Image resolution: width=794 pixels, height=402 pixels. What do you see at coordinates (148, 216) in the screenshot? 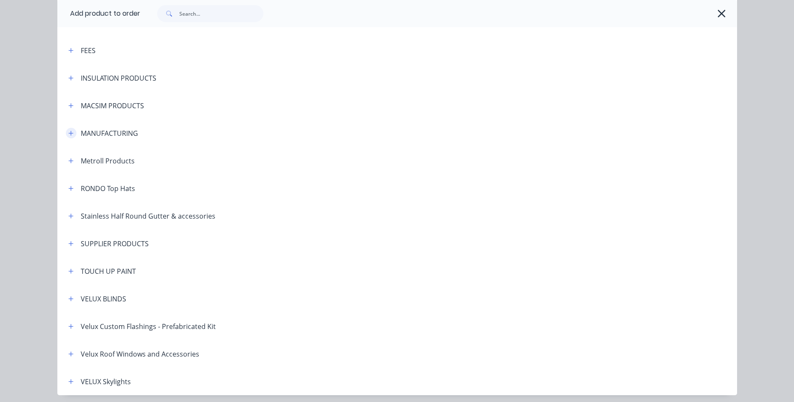
I see `div: Stainless Half Round Gutter & accessories` at bounding box center [148, 216].